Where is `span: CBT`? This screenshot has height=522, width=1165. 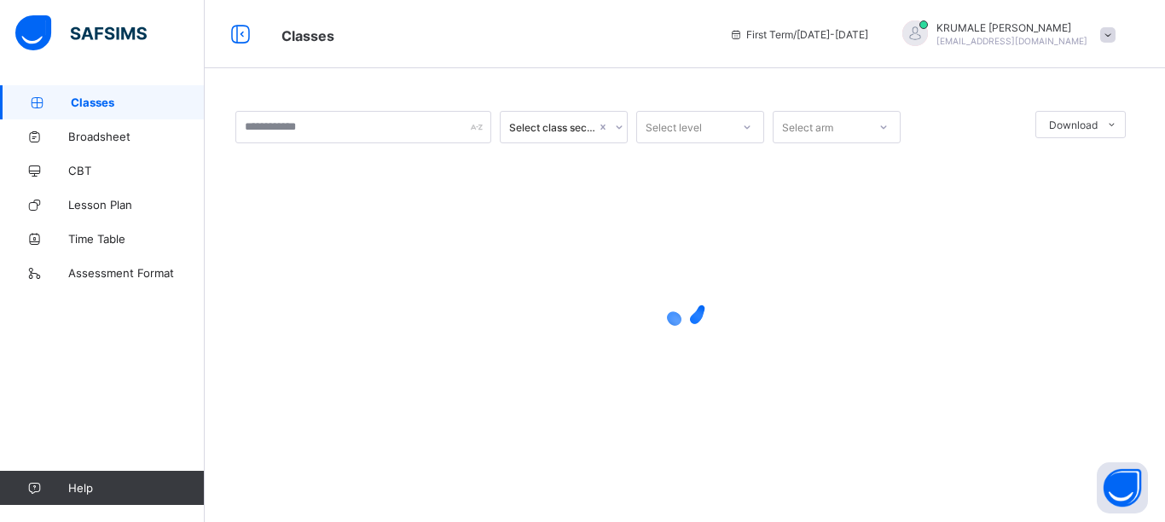
span: CBT is located at coordinates (137, 171).